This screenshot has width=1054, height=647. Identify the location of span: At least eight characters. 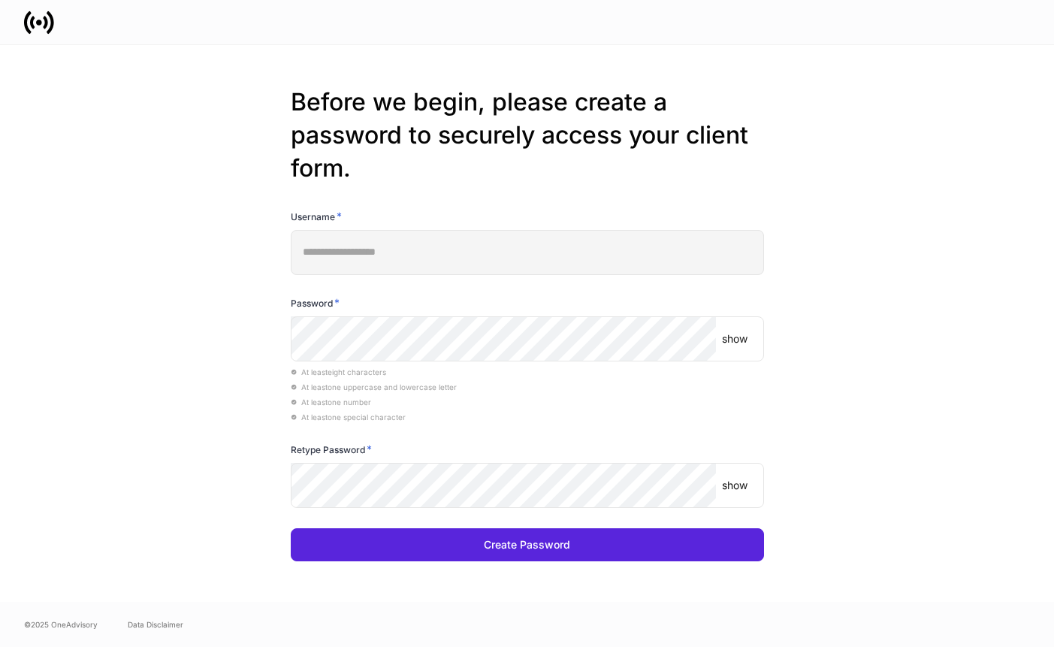
(338, 372).